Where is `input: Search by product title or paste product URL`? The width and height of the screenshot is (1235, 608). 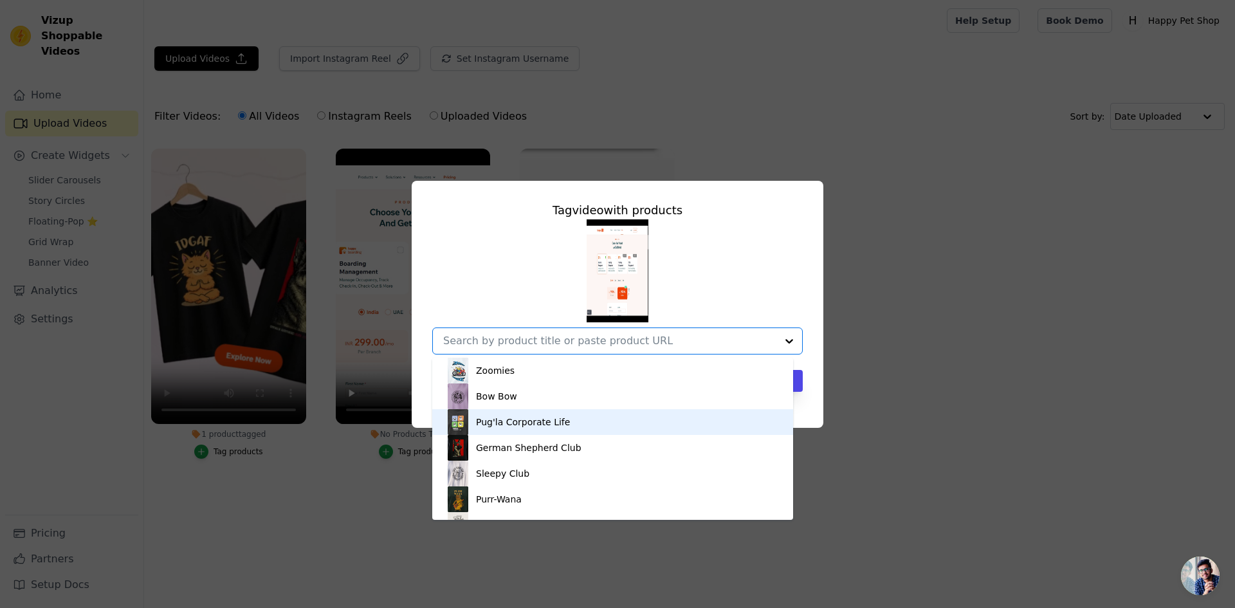 input: Search by product title or paste product URL is located at coordinates (610, 340).